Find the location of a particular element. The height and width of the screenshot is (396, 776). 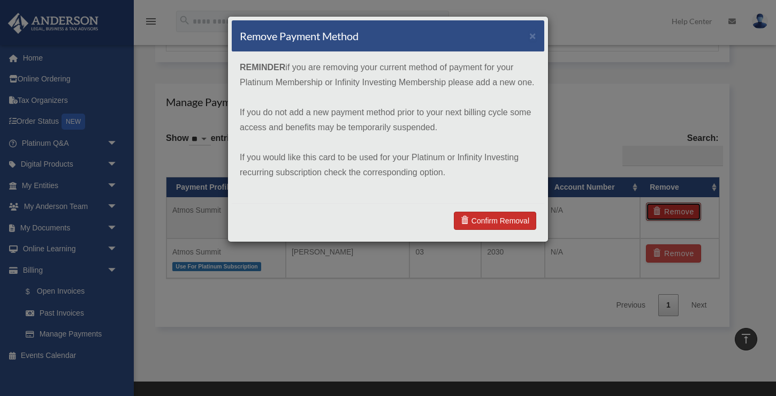

a: Confirm Removal is located at coordinates (495, 221).